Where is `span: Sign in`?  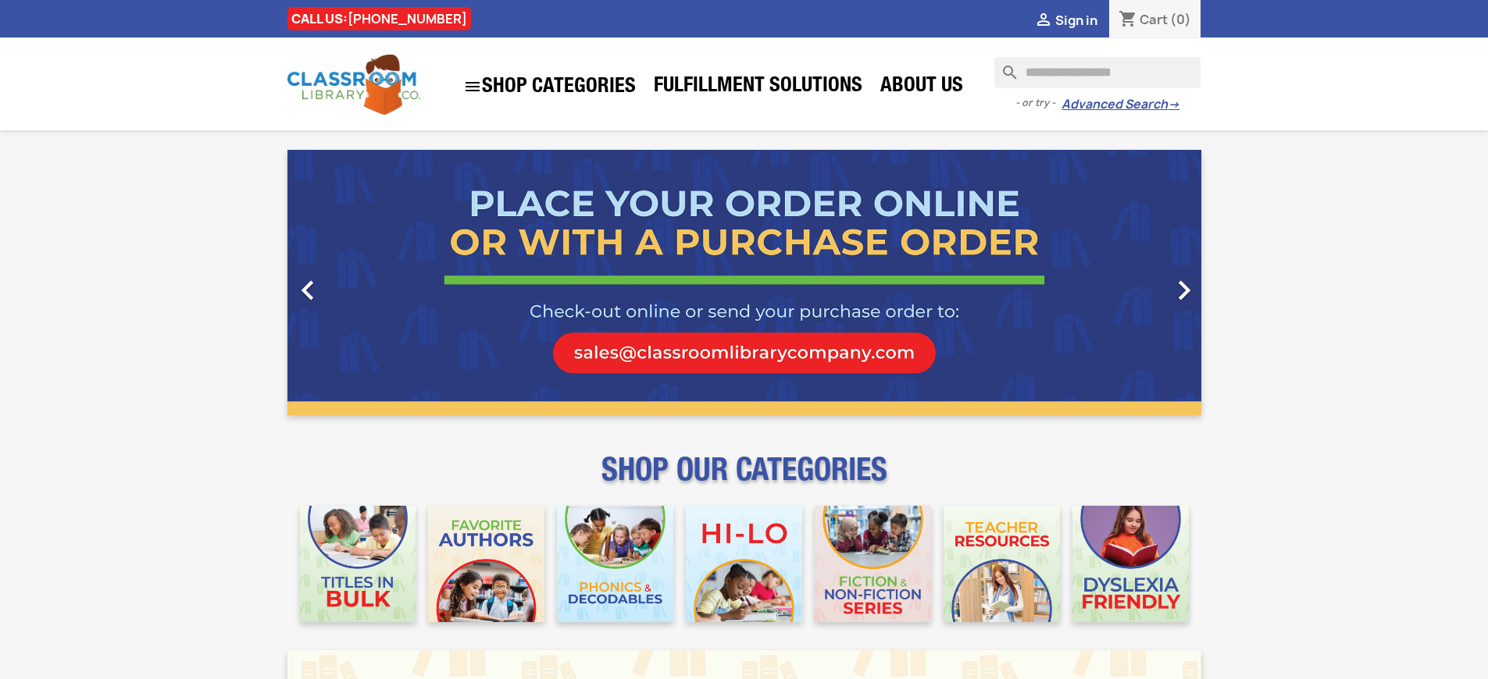
span: Sign in is located at coordinates (1076, 20).